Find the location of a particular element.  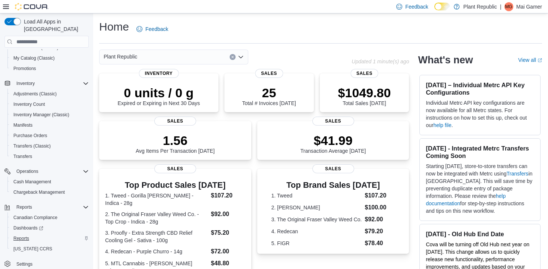

a: Canadian Compliance is located at coordinates (35, 218).